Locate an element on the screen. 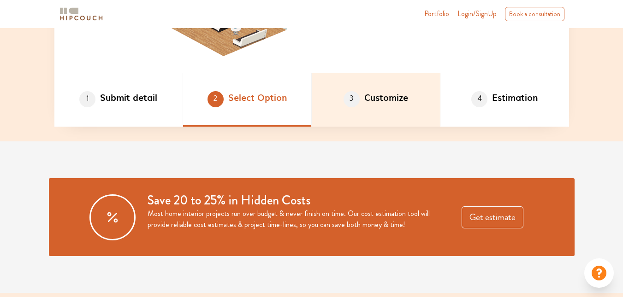 This screenshot has height=297, width=623. li: Estimation is located at coordinates (504, 100).